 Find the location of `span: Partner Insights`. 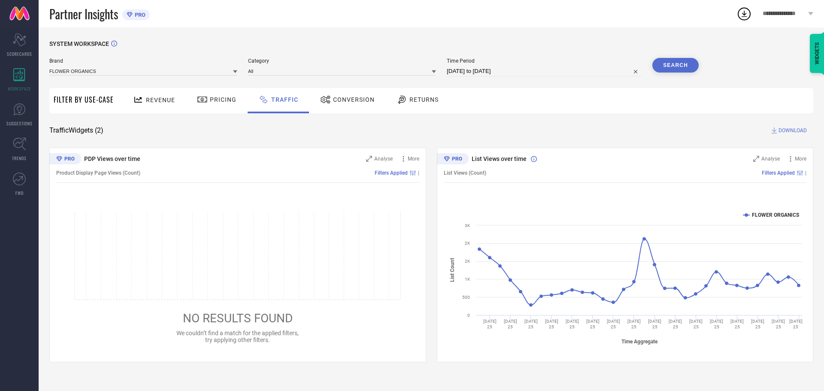

span: Partner Insights is located at coordinates (84, 14).